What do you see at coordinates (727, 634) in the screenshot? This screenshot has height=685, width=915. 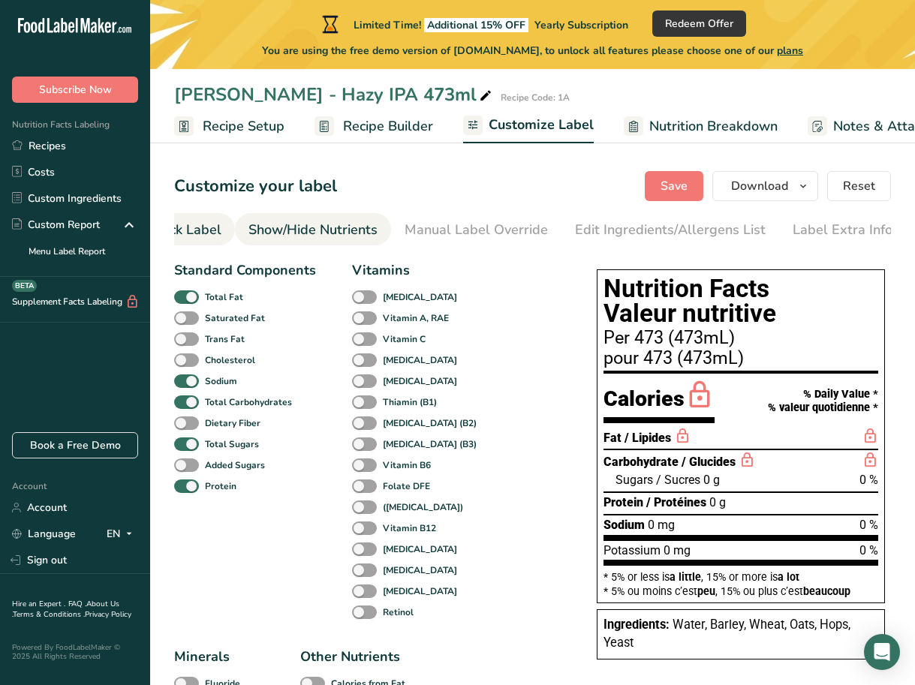 I see `span: Water, Barley, Wheat, Oats, Hops, Yeast` at bounding box center [727, 634].